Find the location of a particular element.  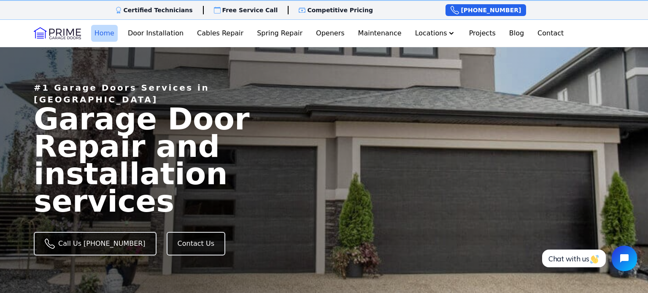

a: Blog is located at coordinates (516, 33).